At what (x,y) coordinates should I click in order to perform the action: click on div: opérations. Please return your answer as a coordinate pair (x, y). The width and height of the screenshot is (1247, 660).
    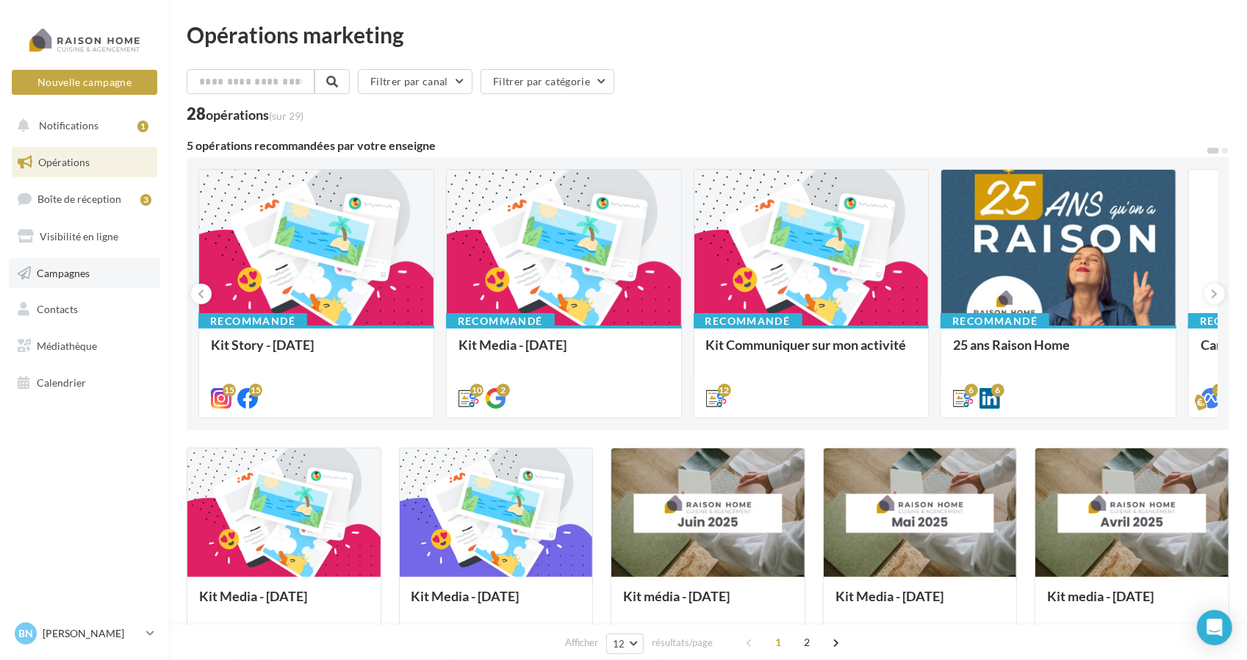
    Looking at the image, I should click on (254, 115).